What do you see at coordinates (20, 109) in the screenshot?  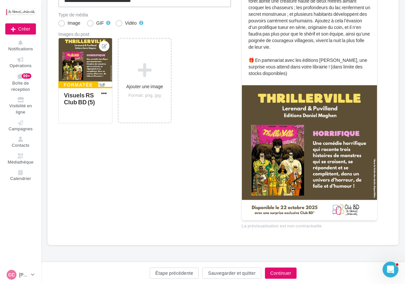 I see `span: Visibilité en ligne` at bounding box center [20, 109].